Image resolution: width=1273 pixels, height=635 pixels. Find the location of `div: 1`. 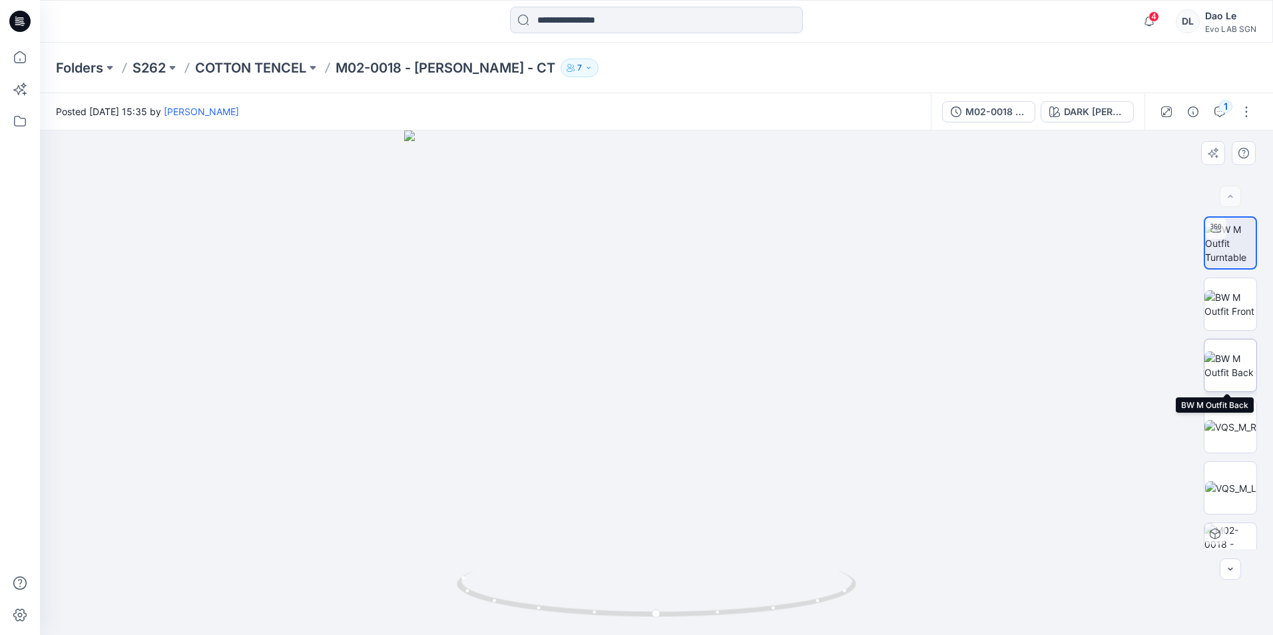

div: 1 is located at coordinates (1226, 107).